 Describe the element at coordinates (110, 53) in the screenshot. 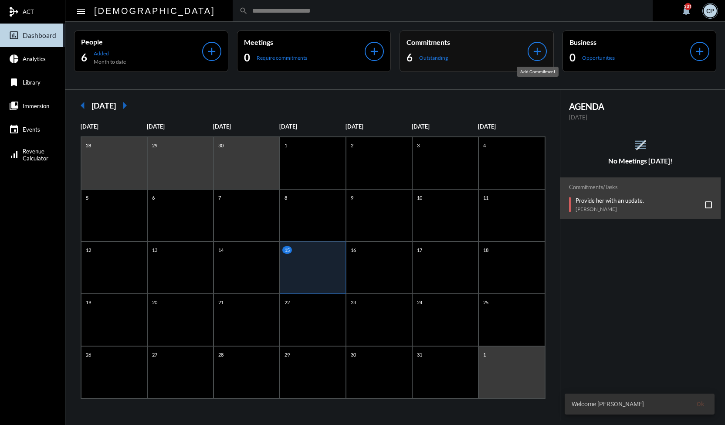

I see `p: Added` at that location.